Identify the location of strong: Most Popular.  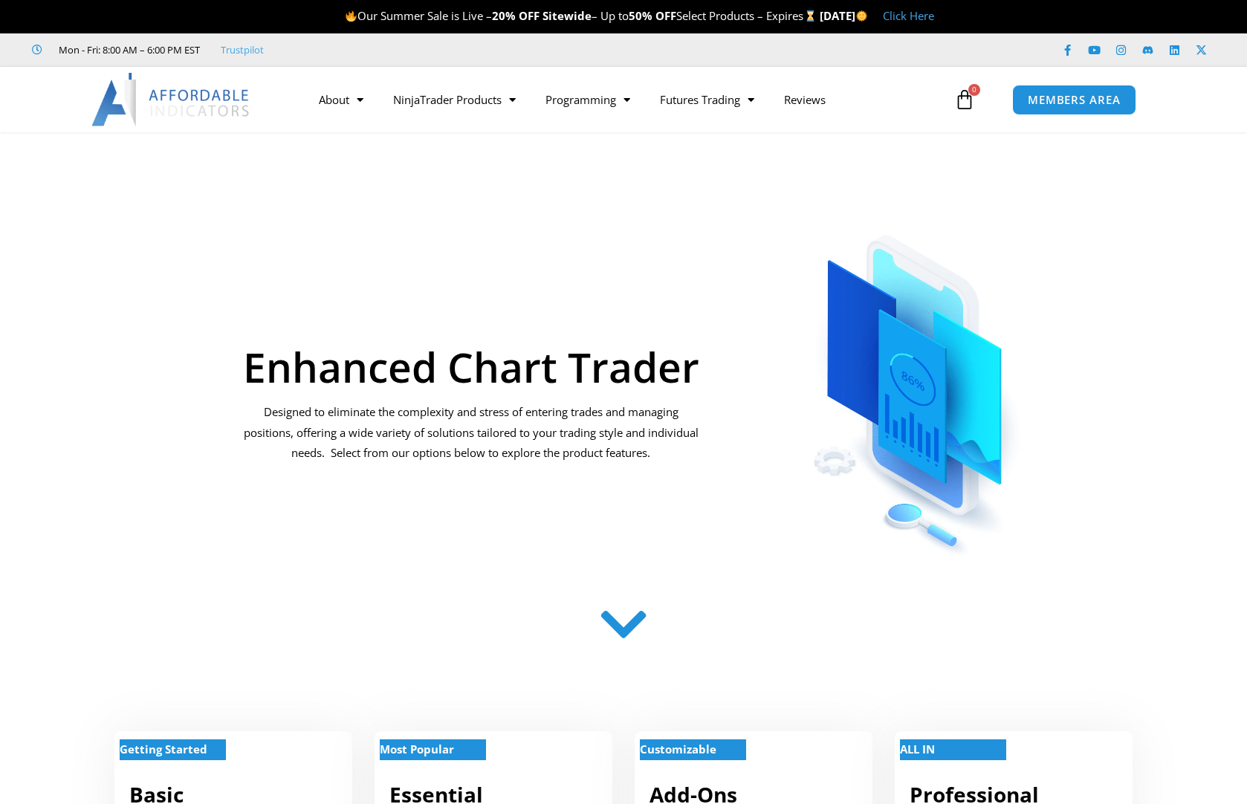
(417, 749).